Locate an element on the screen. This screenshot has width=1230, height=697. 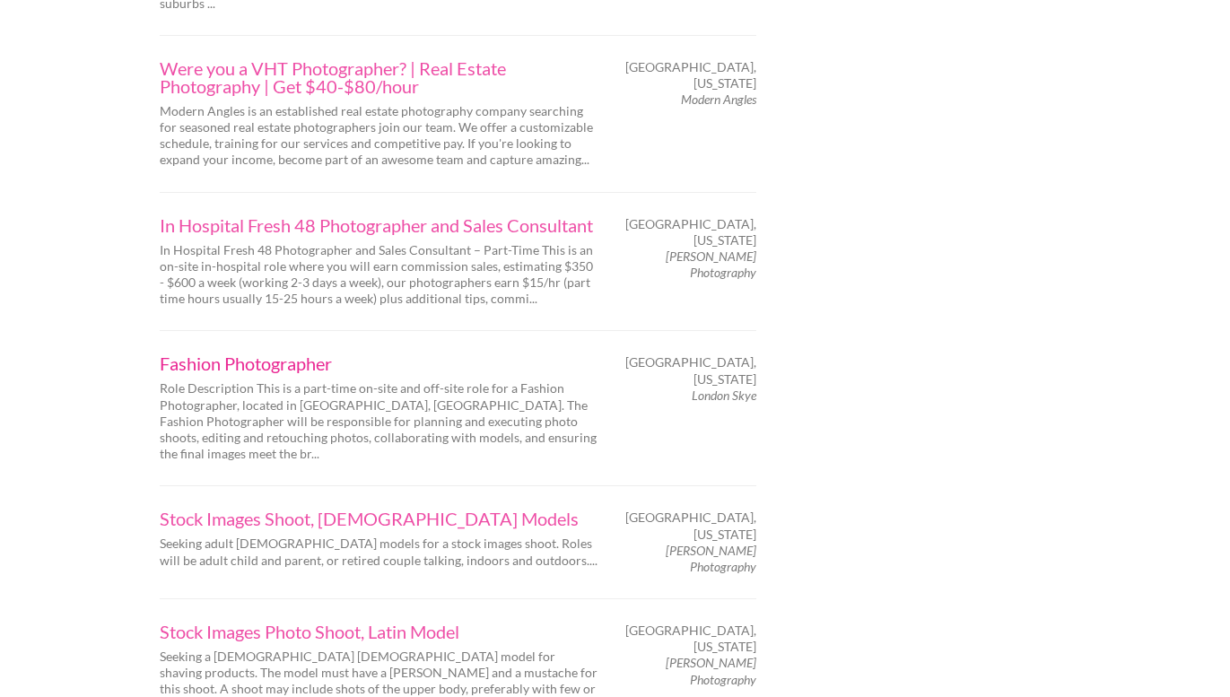
a: Stock Images Photo Shoot, Latin Model is located at coordinates (380, 632).